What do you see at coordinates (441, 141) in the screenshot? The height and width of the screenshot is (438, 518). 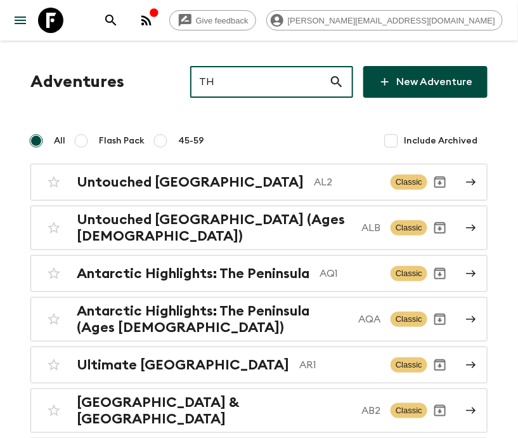 I see `span: Include Archived` at bounding box center [441, 141].